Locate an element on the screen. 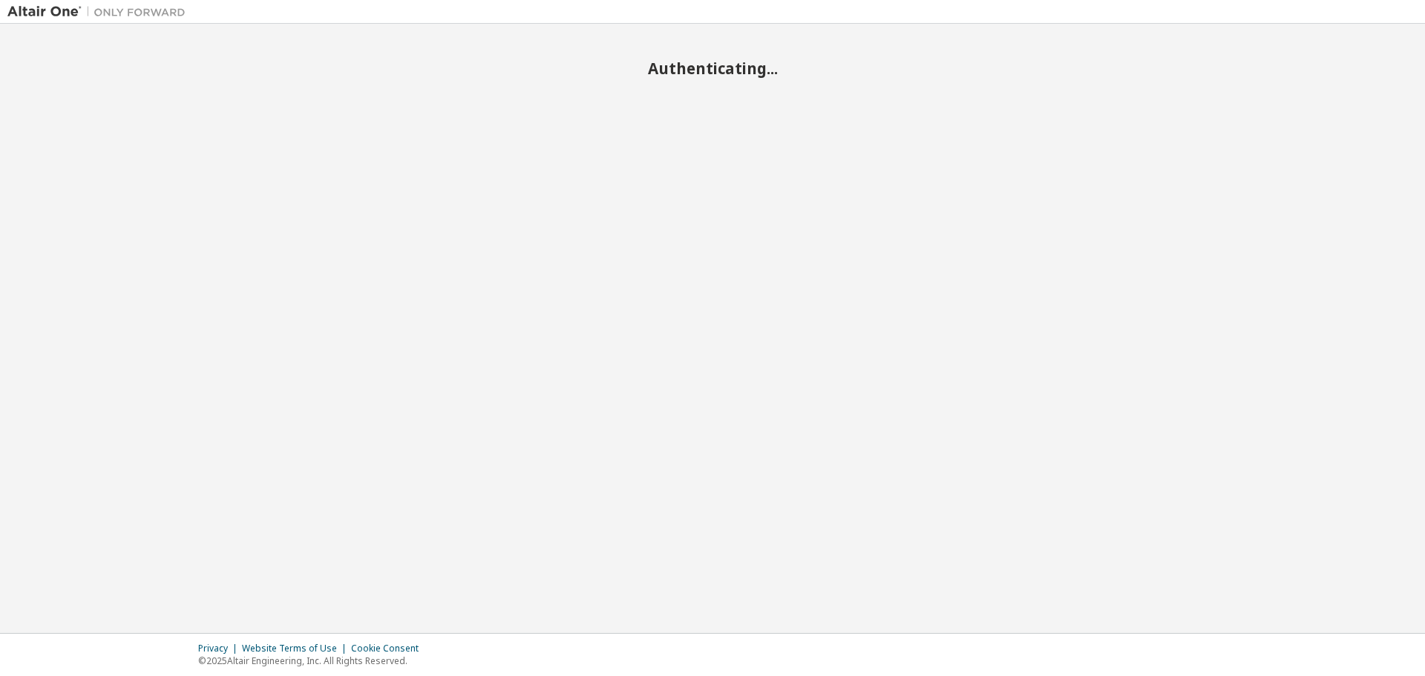  div: Privacy is located at coordinates (220, 649).